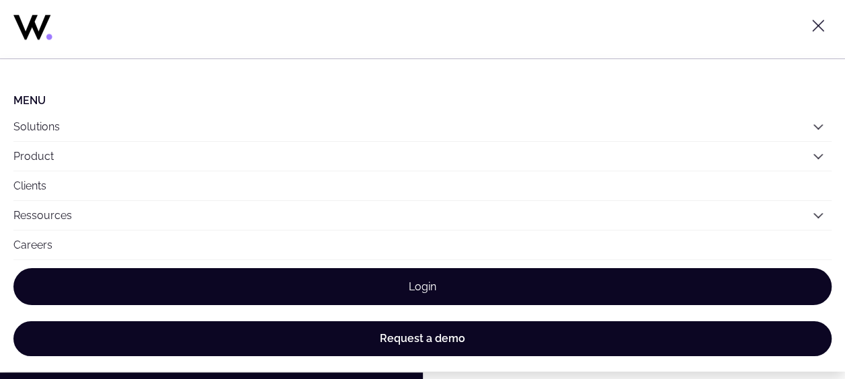 The width and height of the screenshot is (845, 379). I want to click on button: Solutions, so click(422, 126).